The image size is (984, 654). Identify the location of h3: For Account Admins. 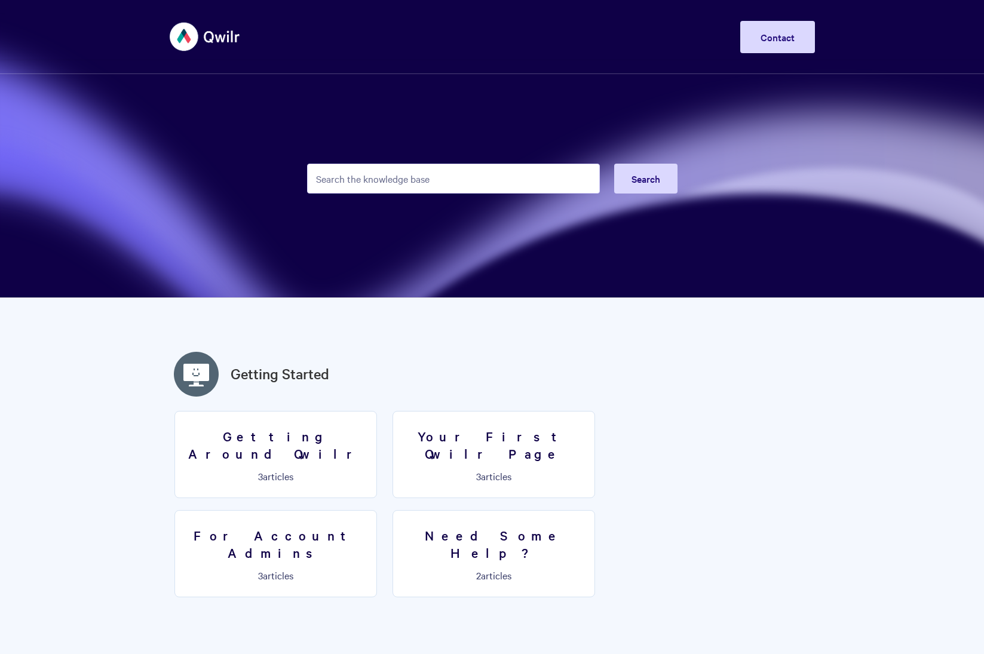
(275, 544).